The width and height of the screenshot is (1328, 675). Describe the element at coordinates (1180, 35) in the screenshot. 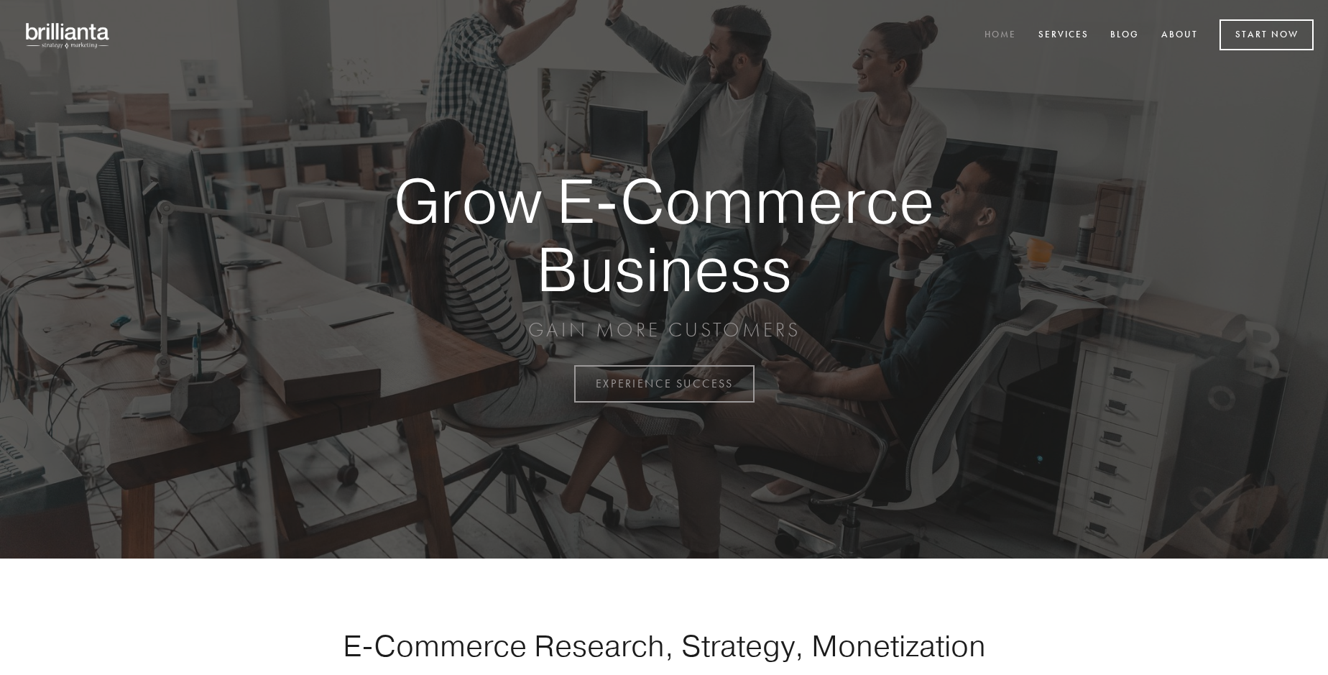

I see `a: About` at that location.